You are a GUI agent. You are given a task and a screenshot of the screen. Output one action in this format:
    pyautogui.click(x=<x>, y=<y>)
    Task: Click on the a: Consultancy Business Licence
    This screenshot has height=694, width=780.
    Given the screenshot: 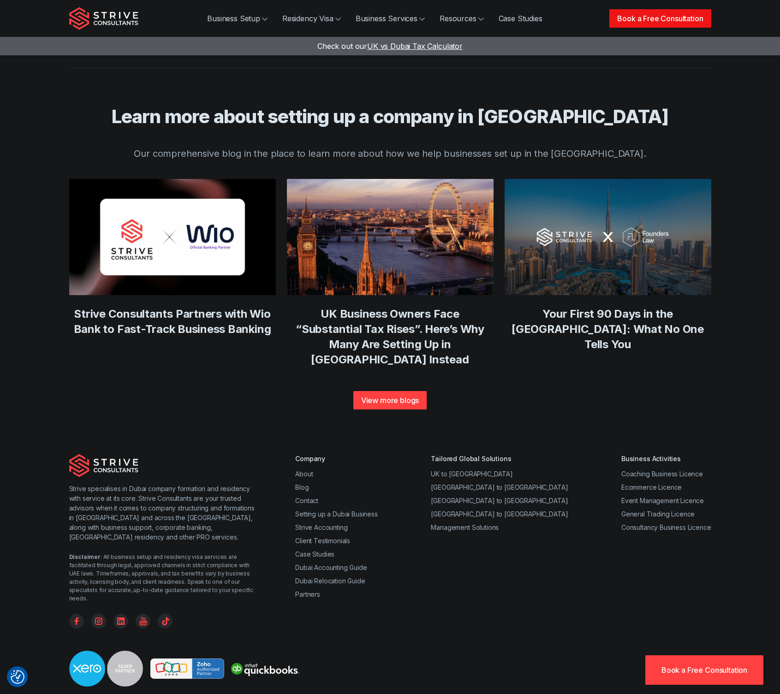 What is the action you would take?
    pyautogui.click(x=666, y=527)
    